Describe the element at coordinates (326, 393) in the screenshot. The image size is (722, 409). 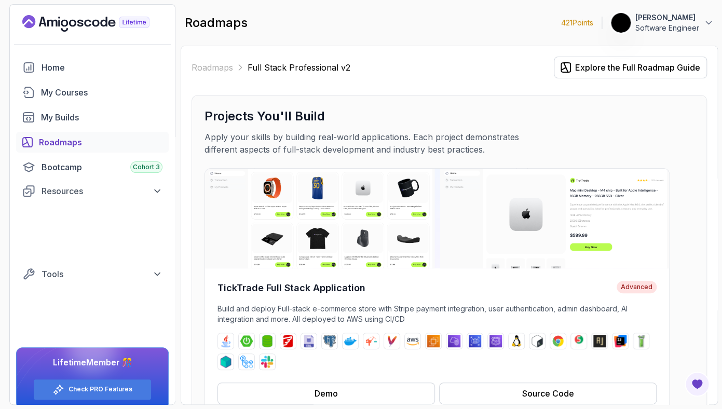
I see `div: Demo` at that location.